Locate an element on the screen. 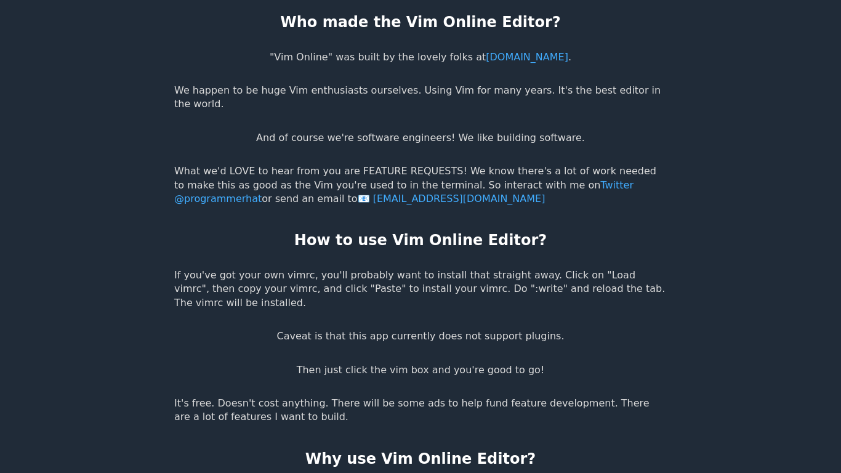 This screenshot has width=841, height=473. h2: Why use Vim Online Editor? is located at coordinates (421, 459).